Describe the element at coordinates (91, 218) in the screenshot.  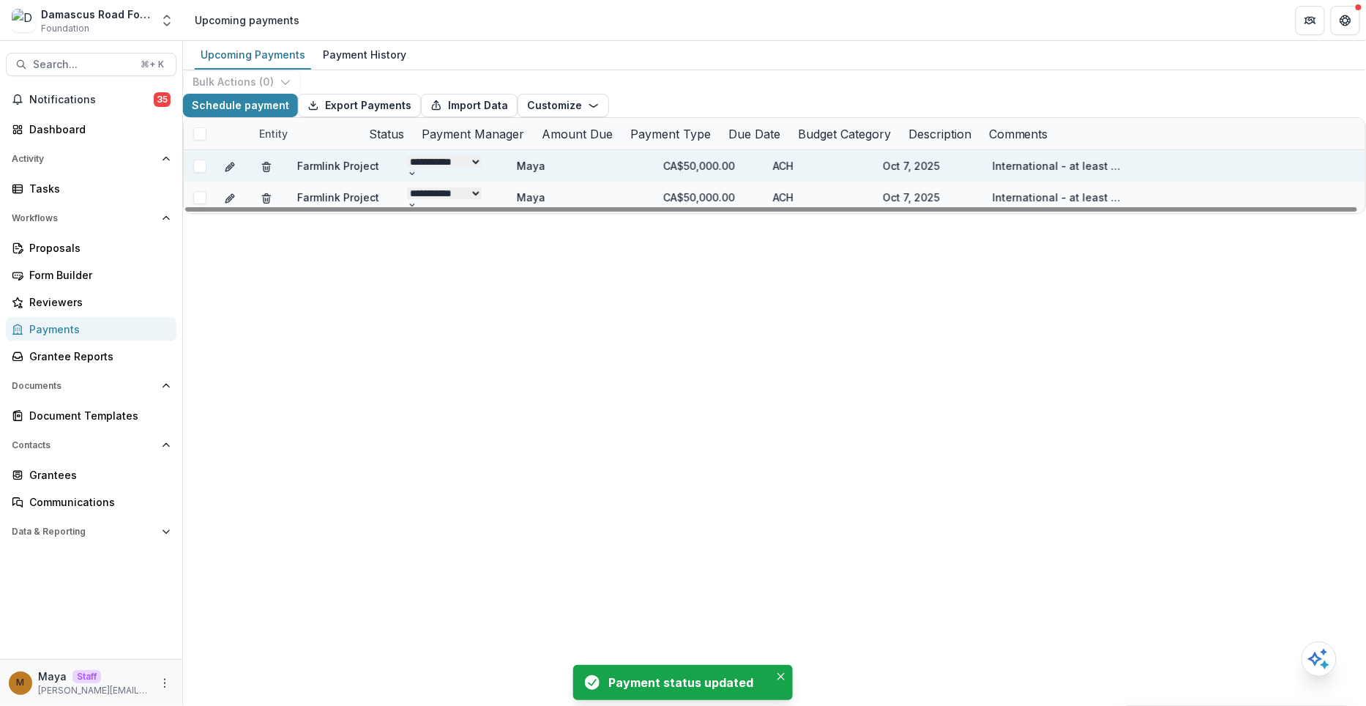
I see `button: Open Workflows` at that location.